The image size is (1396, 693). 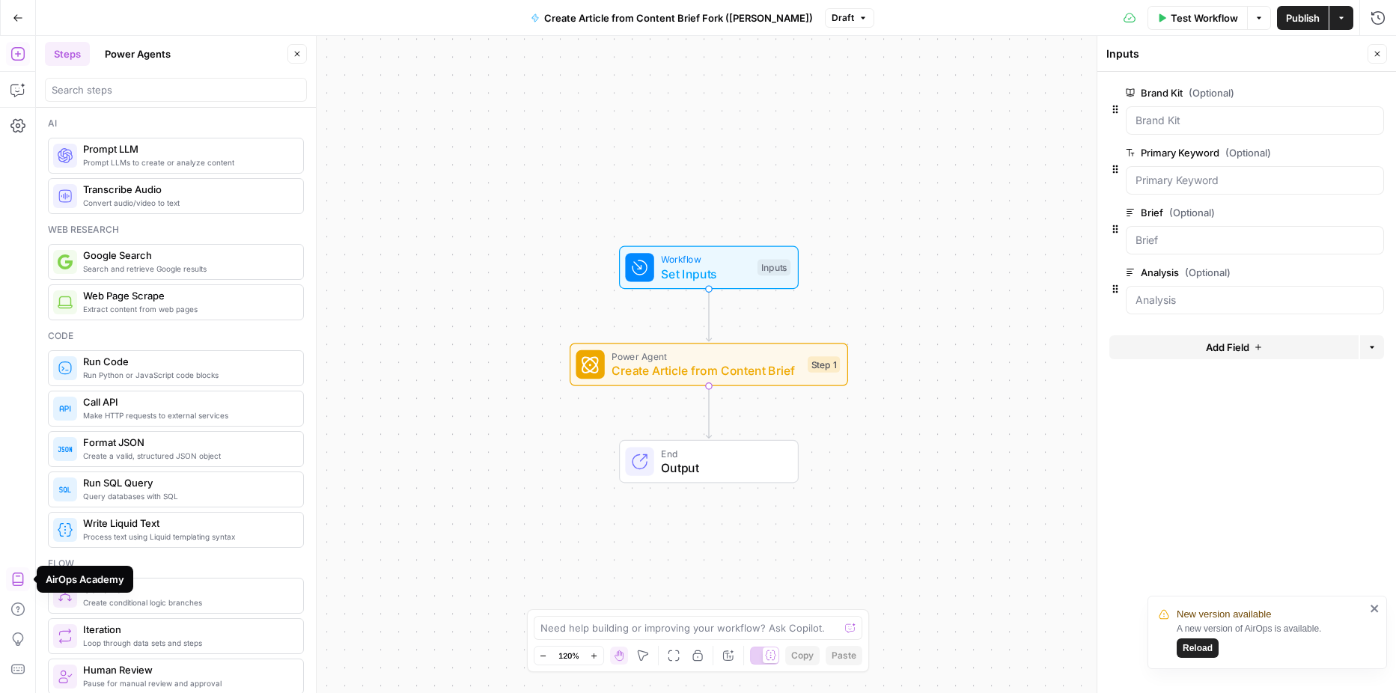 What do you see at coordinates (1213, 93) in the screenshot?
I see `label: Brand Kit` at bounding box center [1213, 93].